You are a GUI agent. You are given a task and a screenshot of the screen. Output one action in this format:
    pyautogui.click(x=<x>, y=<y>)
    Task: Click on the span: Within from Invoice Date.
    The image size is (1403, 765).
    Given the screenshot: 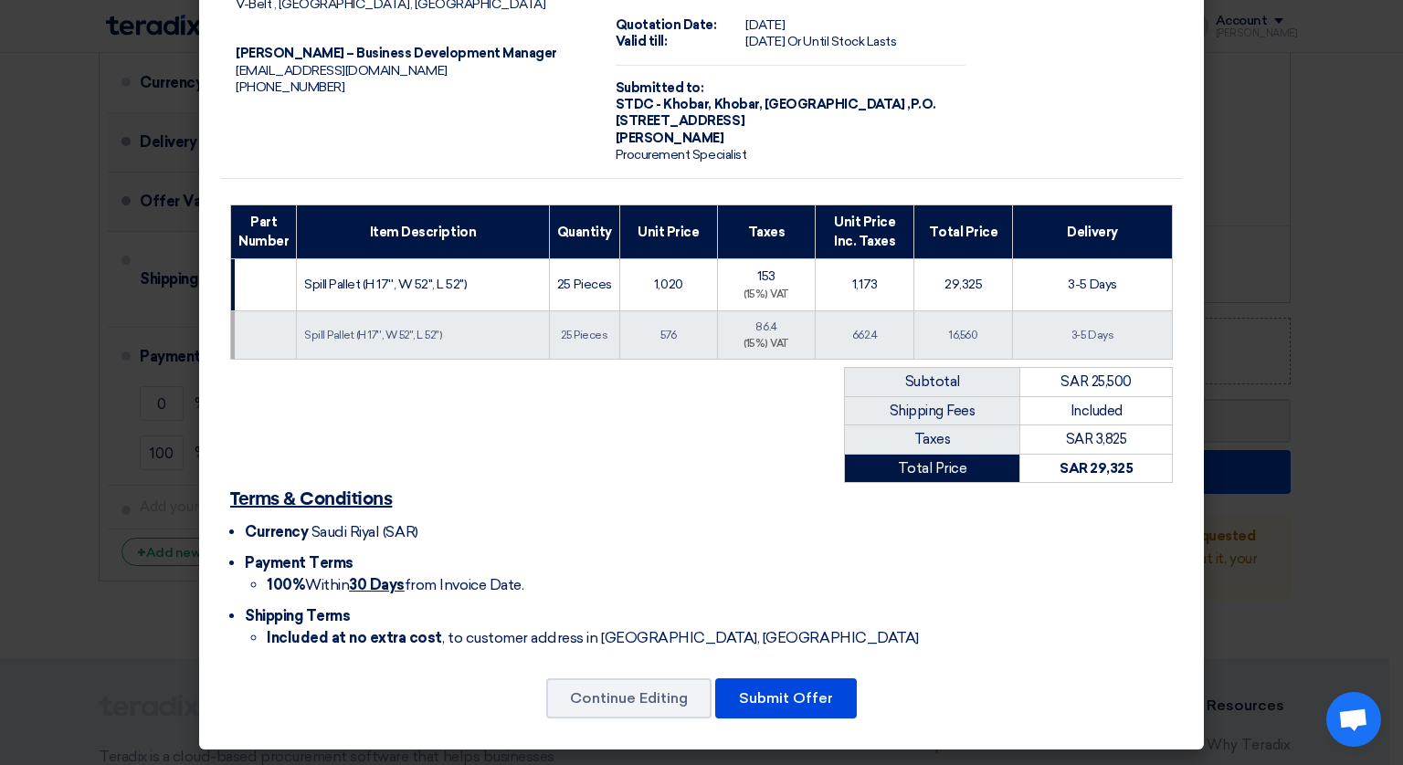 What is the action you would take?
    pyautogui.click(x=394, y=584)
    